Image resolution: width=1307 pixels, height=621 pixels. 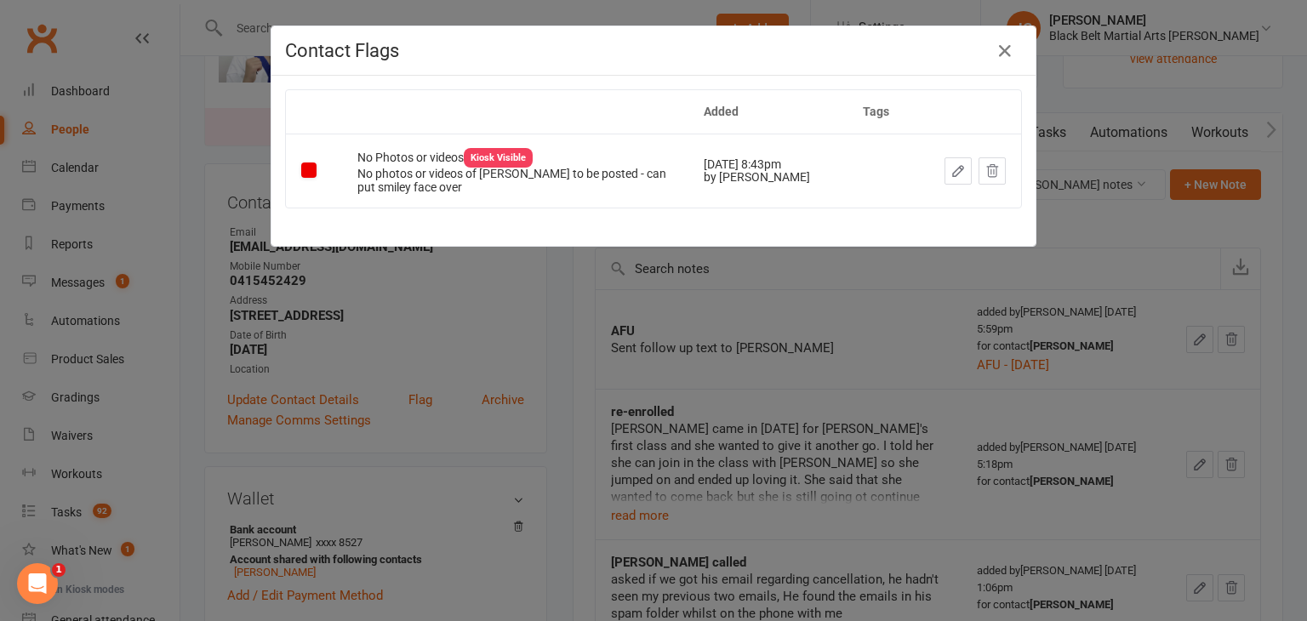 I want to click on th: Added, so click(x=768, y=112).